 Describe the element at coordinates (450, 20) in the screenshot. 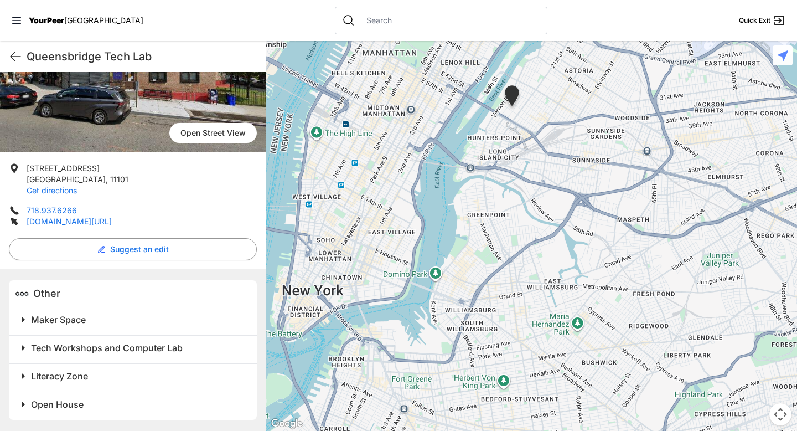

I see `input: Search` at that location.